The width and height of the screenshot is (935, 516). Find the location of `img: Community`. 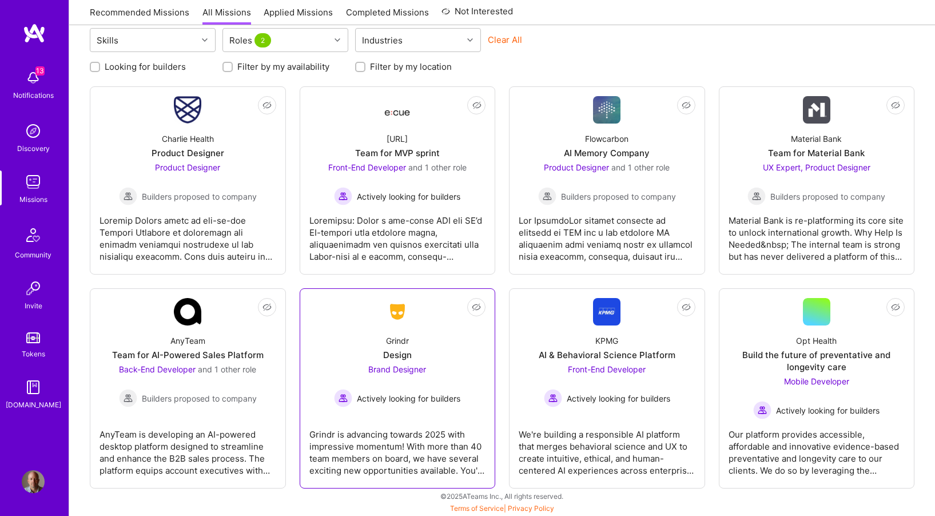

img: Community is located at coordinates (33, 235).